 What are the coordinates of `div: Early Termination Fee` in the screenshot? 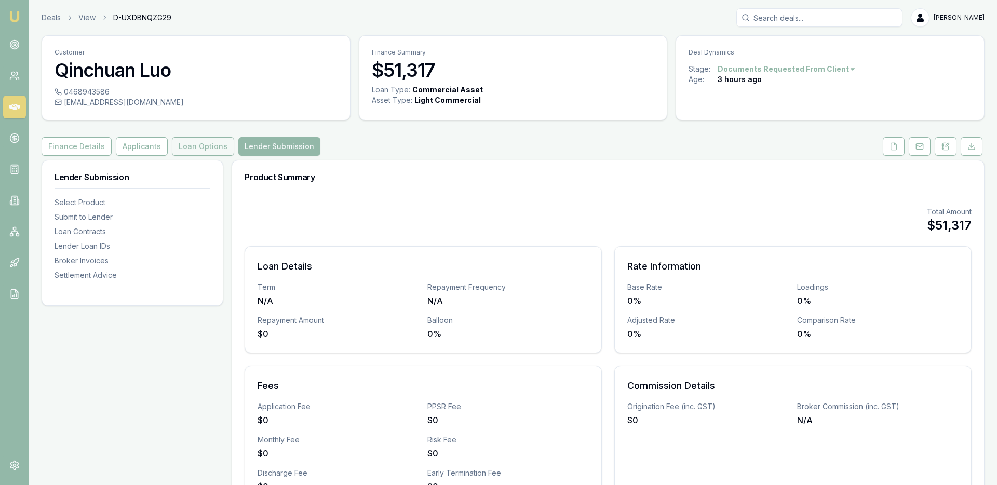 It's located at (508, 473).